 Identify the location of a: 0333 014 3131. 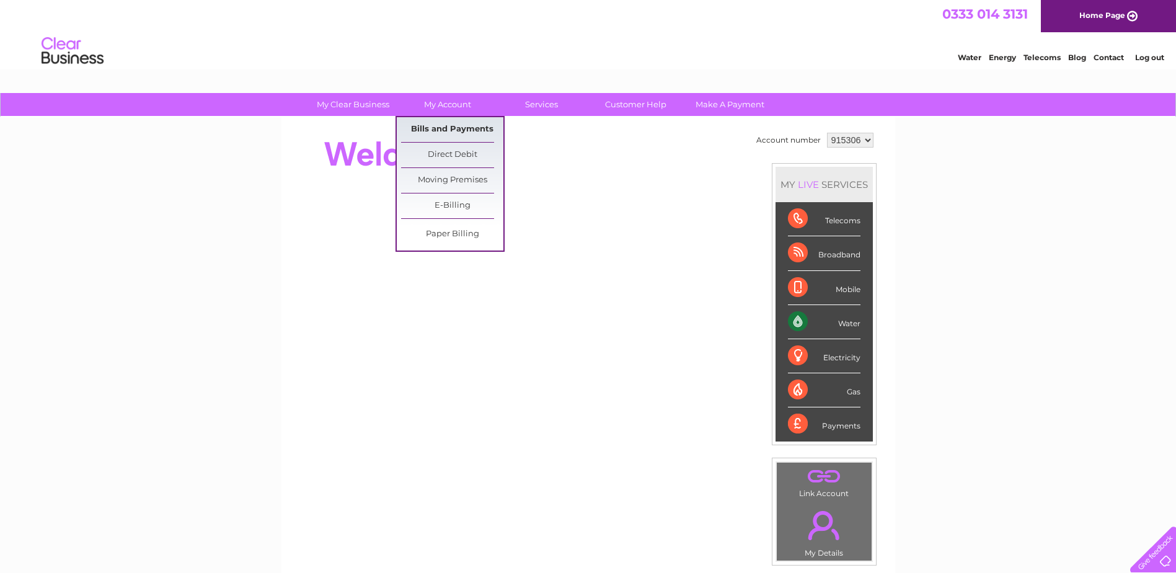
(985, 14).